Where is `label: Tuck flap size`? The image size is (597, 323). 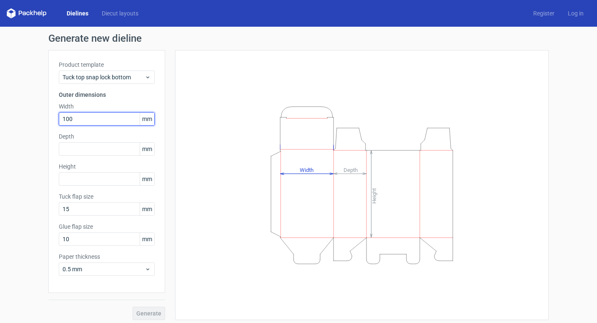
label: Tuck flap size is located at coordinates (107, 196).